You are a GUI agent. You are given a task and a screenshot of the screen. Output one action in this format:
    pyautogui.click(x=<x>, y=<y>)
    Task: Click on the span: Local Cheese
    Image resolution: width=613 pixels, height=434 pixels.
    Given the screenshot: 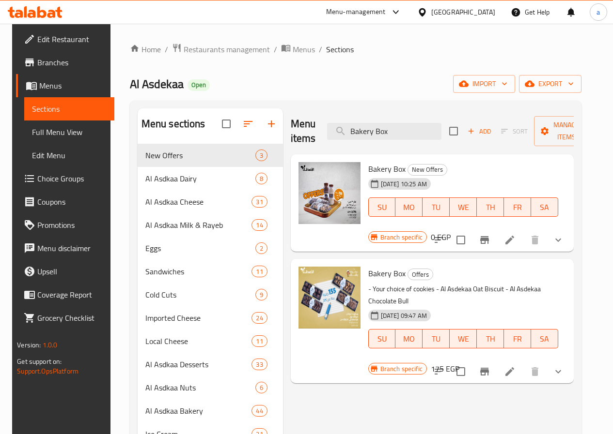 What is the action you would take?
    pyautogui.click(x=199, y=341)
    